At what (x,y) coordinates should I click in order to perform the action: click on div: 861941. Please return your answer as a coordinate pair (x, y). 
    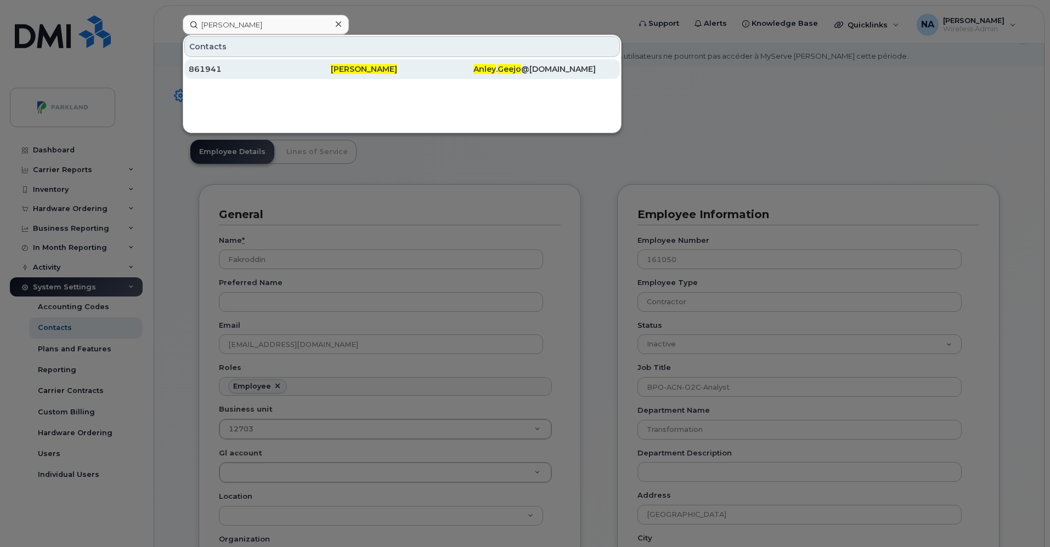
    Looking at the image, I should click on (259, 69).